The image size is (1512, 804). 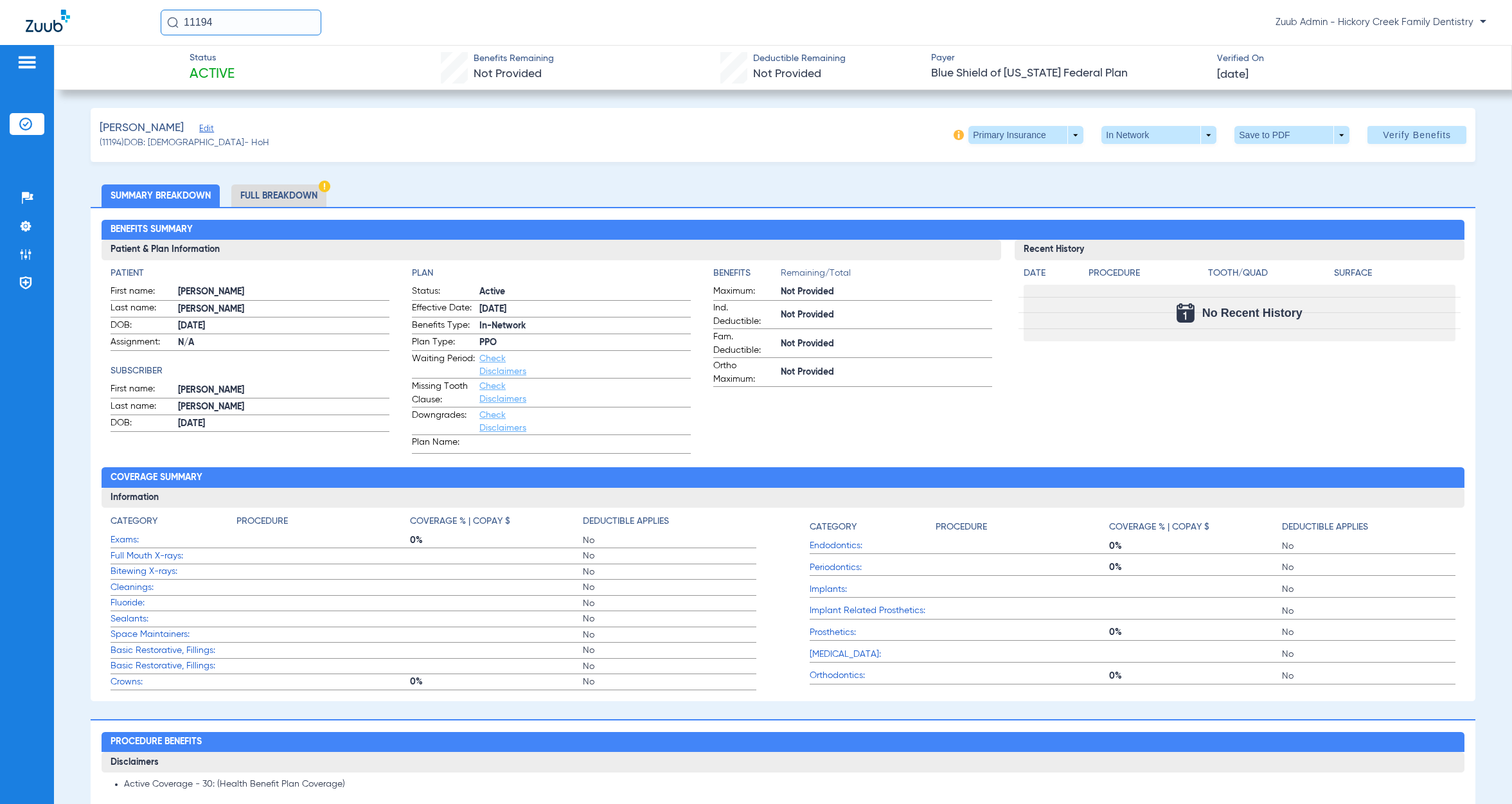 What do you see at coordinates (205, 130) in the screenshot?
I see `span: Edit` at bounding box center [205, 130].